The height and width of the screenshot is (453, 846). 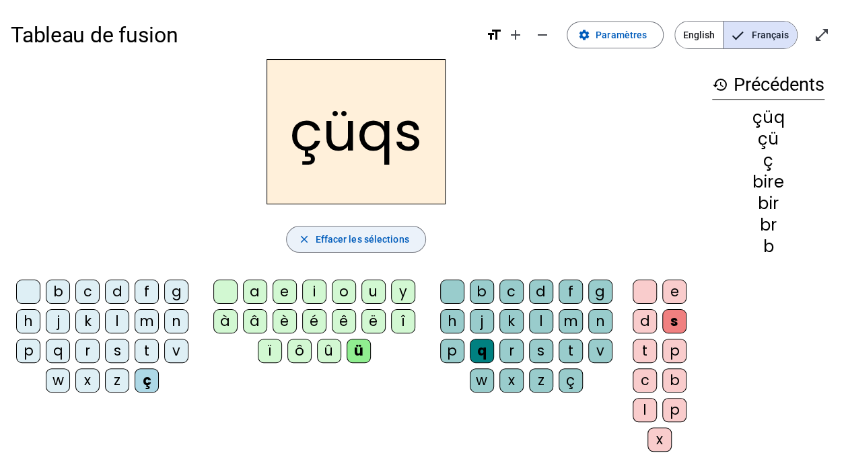 I want to click on div: î, so click(x=403, y=322).